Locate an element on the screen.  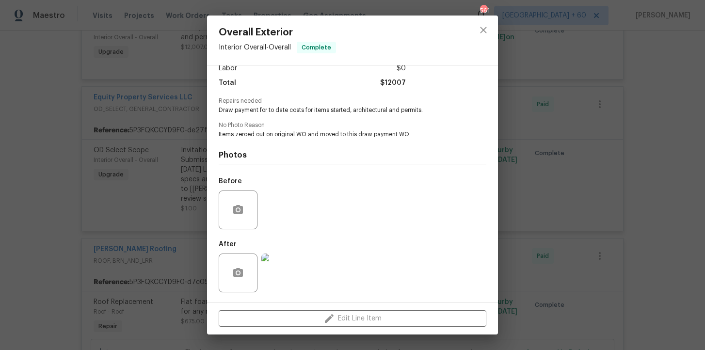
span: Repairs needed is located at coordinates (353, 101).